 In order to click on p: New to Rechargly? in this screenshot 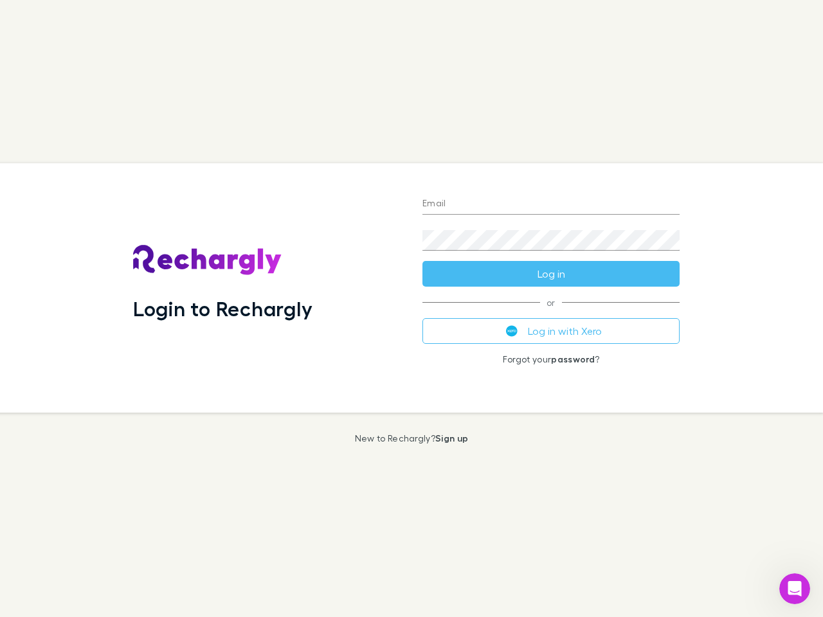, I will do `click(412, 439)`.